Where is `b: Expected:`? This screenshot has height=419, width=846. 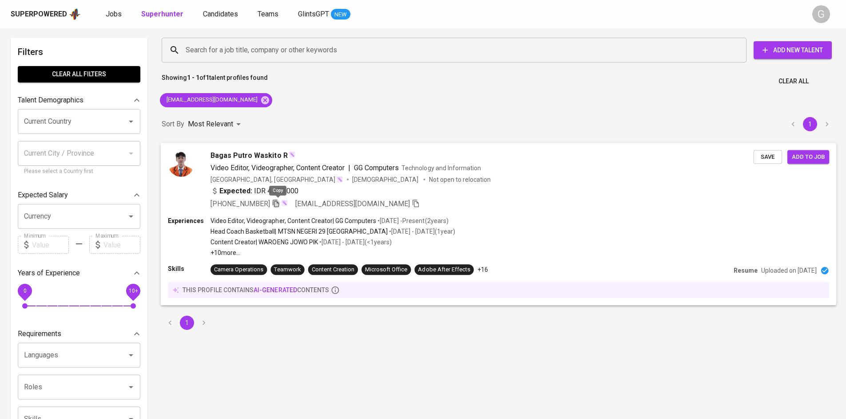
b: Expected: is located at coordinates (236, 191).